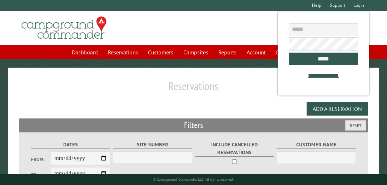 This screenshot has width=387, height=185. What do you see at coordinates (337, 109) in the screenshot?
I see `button: Add a Reservation` at bounding box center [337, 109].